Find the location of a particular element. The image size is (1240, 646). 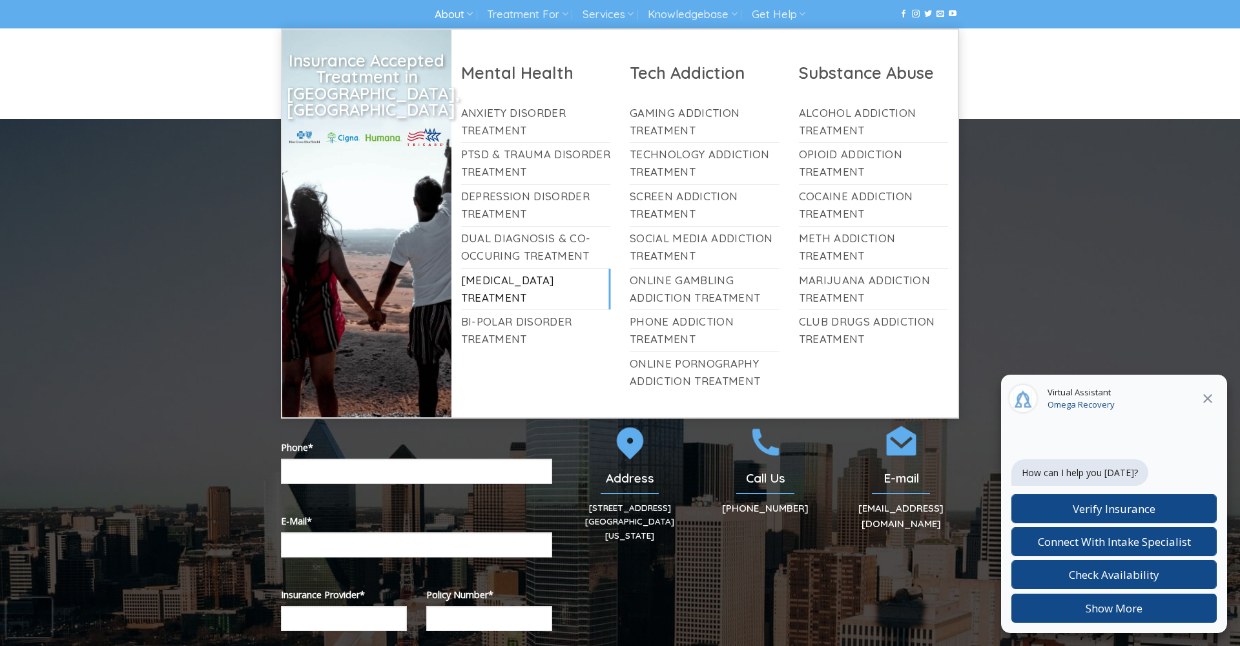

a: Services is located at coordinates (607, 14).